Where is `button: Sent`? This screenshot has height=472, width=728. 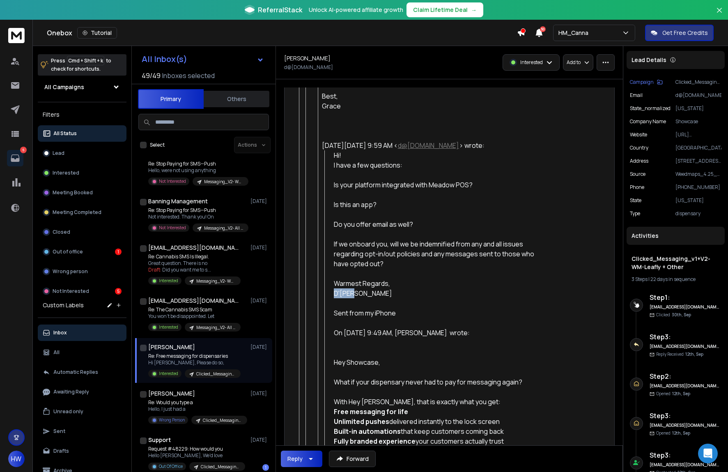 button: Sent is located at coordinates (82, 431).